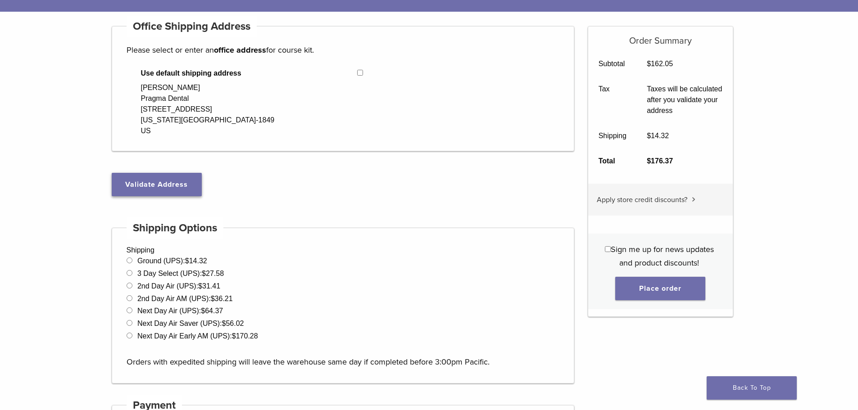 Image resolution: width=858 pixels, height=410 pixels. I want to click on span: Sign me up for news updates and product discounts!, so click(662, 256).